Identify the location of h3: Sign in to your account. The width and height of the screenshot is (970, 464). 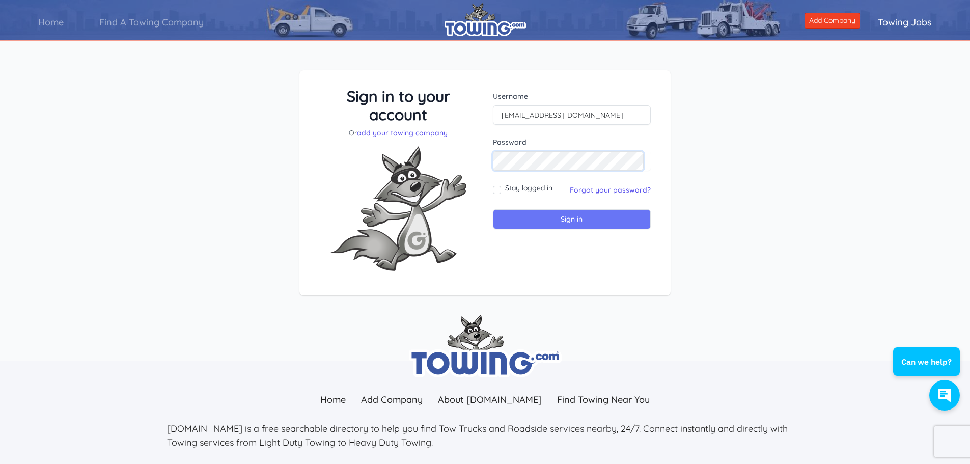
(398, 105).